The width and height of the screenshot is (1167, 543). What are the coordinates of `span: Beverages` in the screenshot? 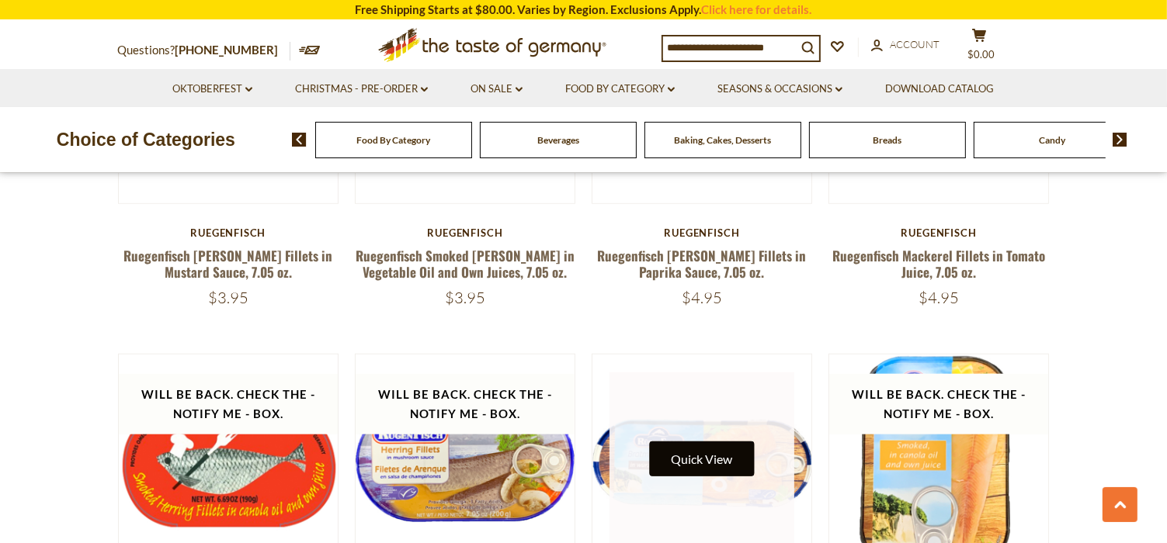 It's located at (558, 140).